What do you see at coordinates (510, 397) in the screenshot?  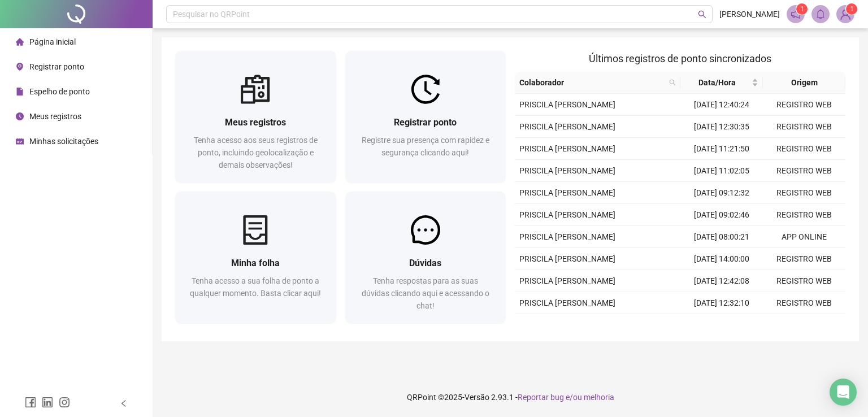 I see `footer: QRPoint © 2025 - 2.93.1 -` at bounding box center [510, 397].